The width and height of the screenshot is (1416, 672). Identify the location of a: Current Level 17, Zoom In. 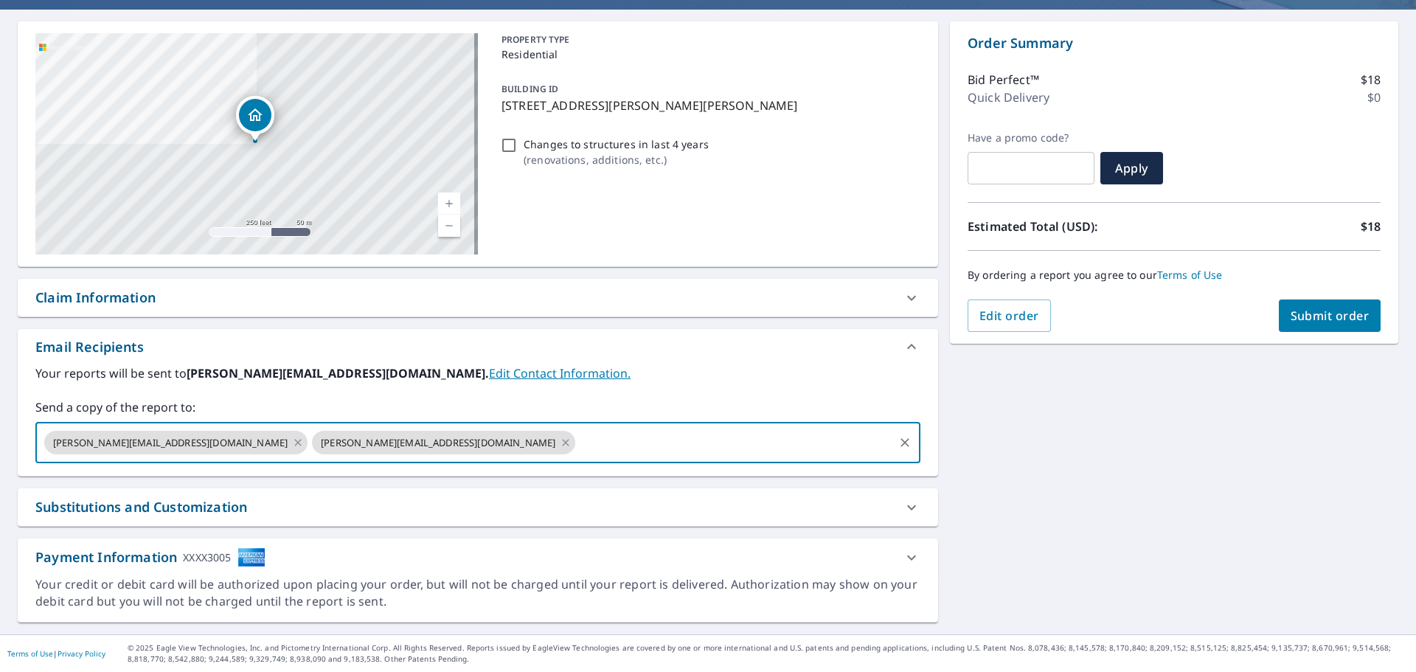
(449, 204).